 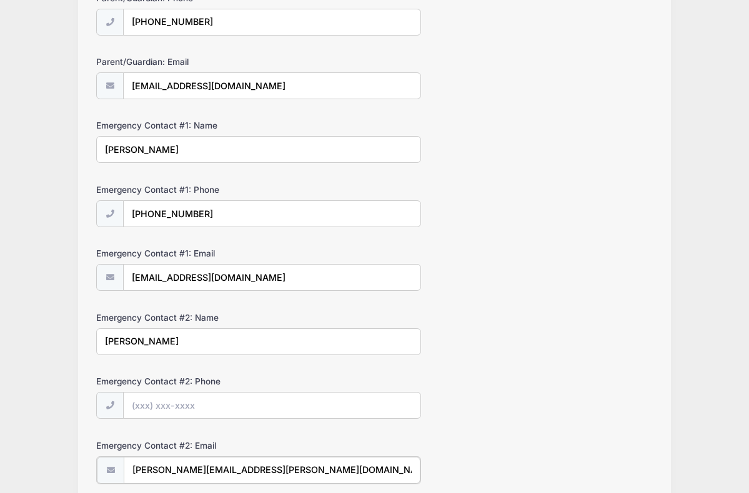 What do you see at coordinates (189, 62) in the screenshot?
I see `label: Parent/Guardian: Email` at bounding box center [189, 62].